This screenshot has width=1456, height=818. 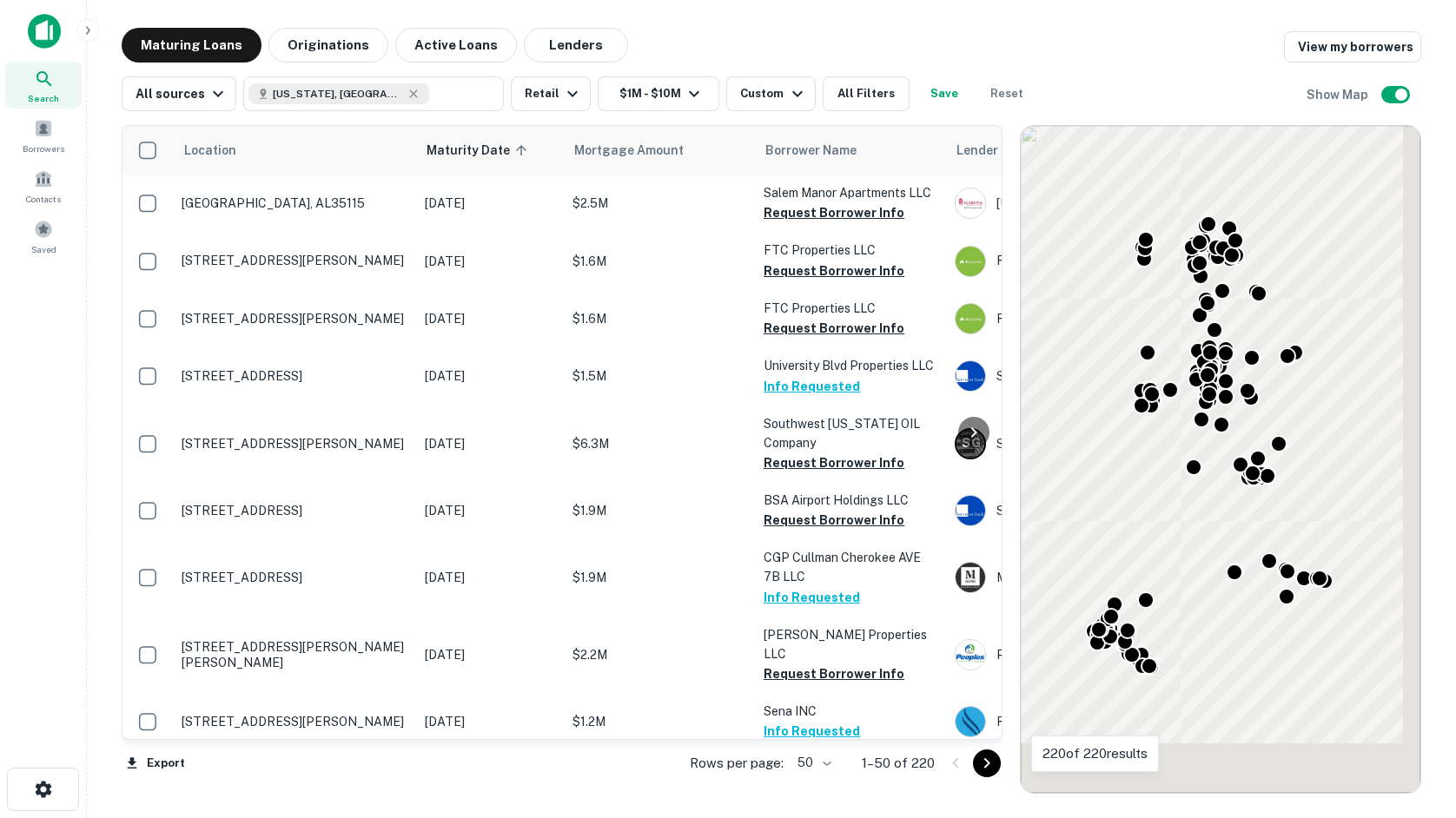 What do you see at coordinates (737, 764) in the screenshot?
I see `p: Rows per page:` at bounding box center [737, 764].